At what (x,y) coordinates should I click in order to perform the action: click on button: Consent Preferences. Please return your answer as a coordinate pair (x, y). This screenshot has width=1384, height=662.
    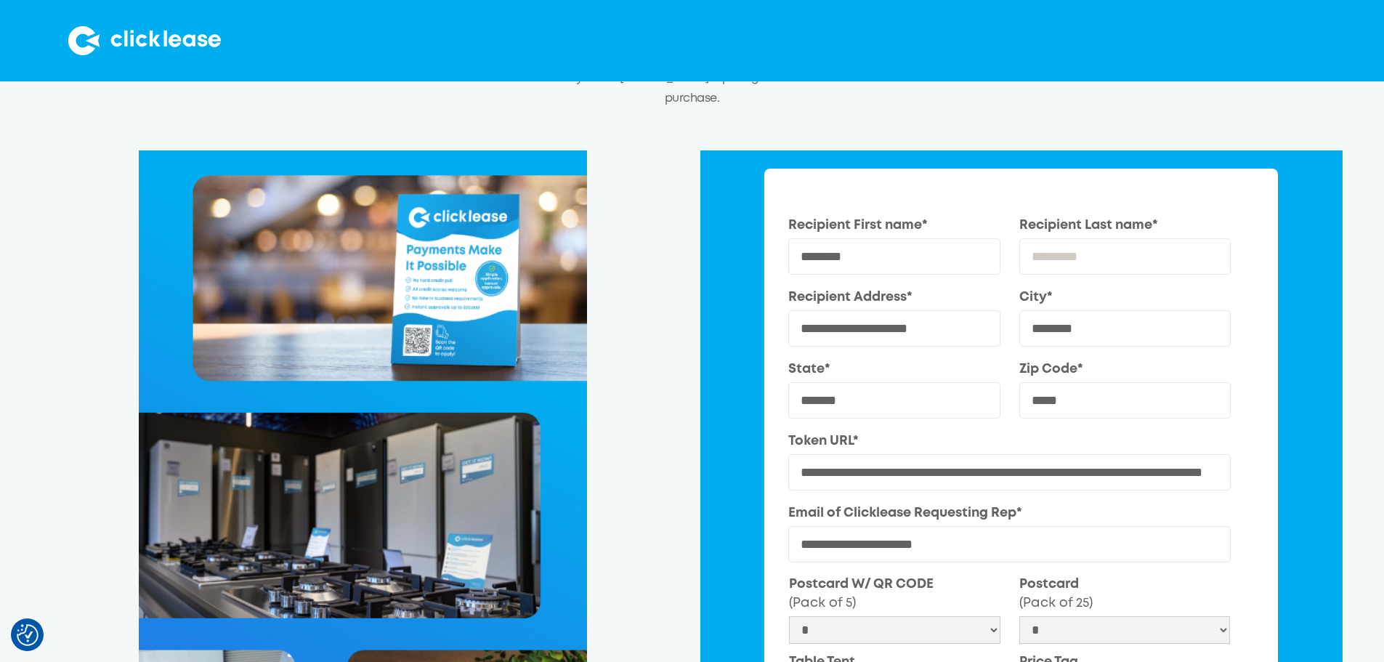
    Looking at the image, I should click on (28, 635).